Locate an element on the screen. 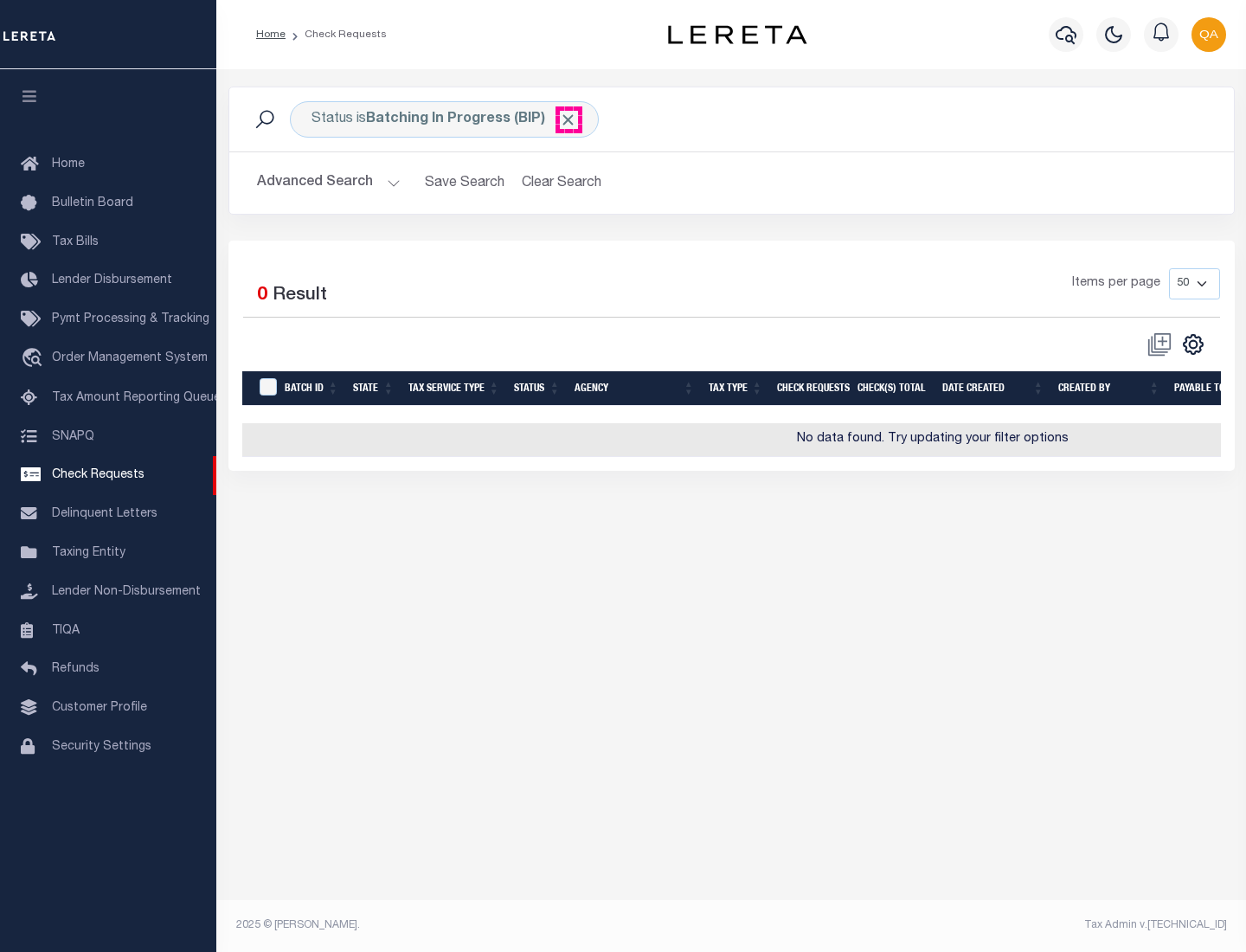 Image resolution: width=1246 pixels, height=952 pixels. th: Agency: activate to sort column ascending is located at coordinates (634, 389).